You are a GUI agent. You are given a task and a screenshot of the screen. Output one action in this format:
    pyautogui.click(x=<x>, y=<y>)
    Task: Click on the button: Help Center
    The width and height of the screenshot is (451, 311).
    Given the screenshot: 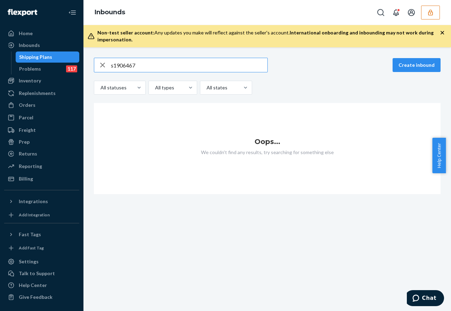 What is the action you would take?
    pyautogui.click(x=438, y=155)
    